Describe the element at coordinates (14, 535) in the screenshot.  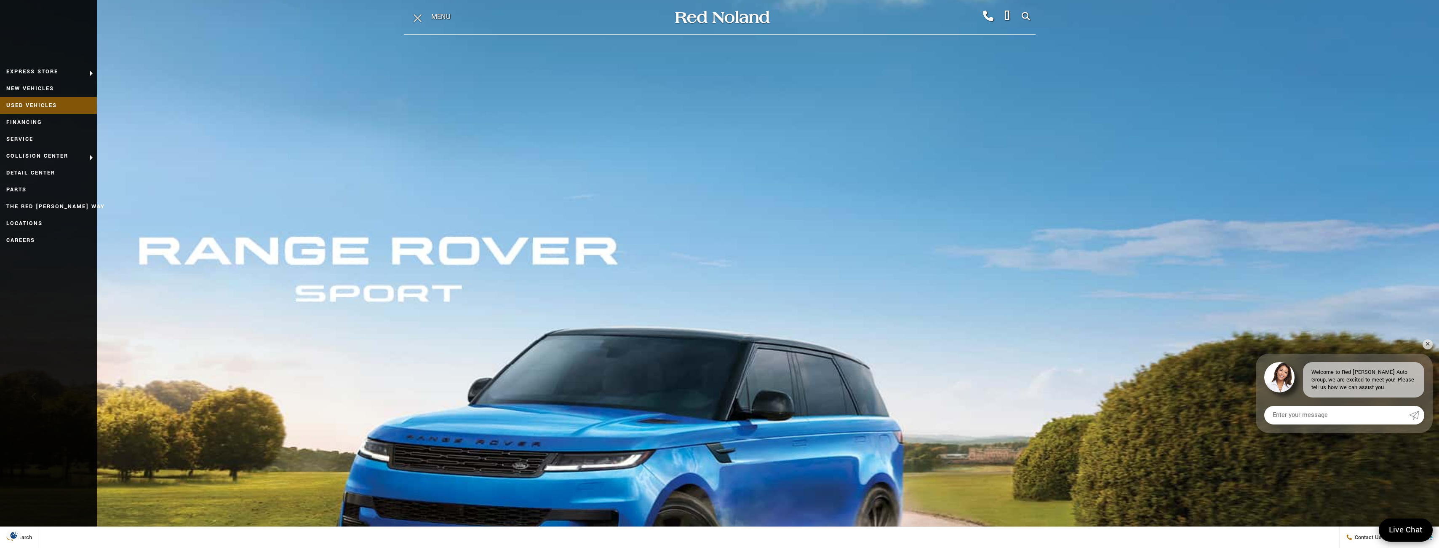
I see `section: Click to Open Cookie Consent Modal` at that location.